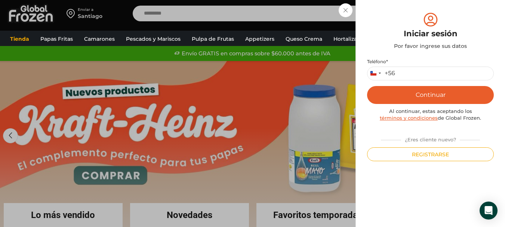  What do you see at coordinates (381, 73) in the screenshot?
I see `button: Selected country` at bounding box center [381, 73].